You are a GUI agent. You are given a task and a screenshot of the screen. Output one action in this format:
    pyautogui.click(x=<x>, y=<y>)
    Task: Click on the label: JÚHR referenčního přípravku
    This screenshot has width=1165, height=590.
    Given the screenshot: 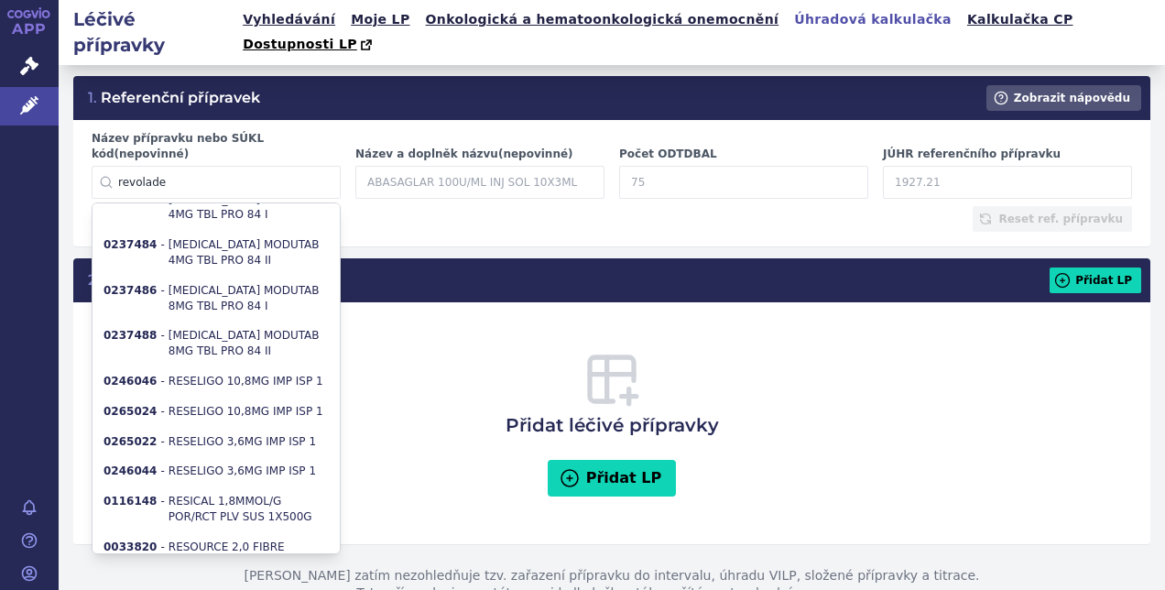 What is the action you would take?
    pyautogui.click(x=1007, y=154)
    